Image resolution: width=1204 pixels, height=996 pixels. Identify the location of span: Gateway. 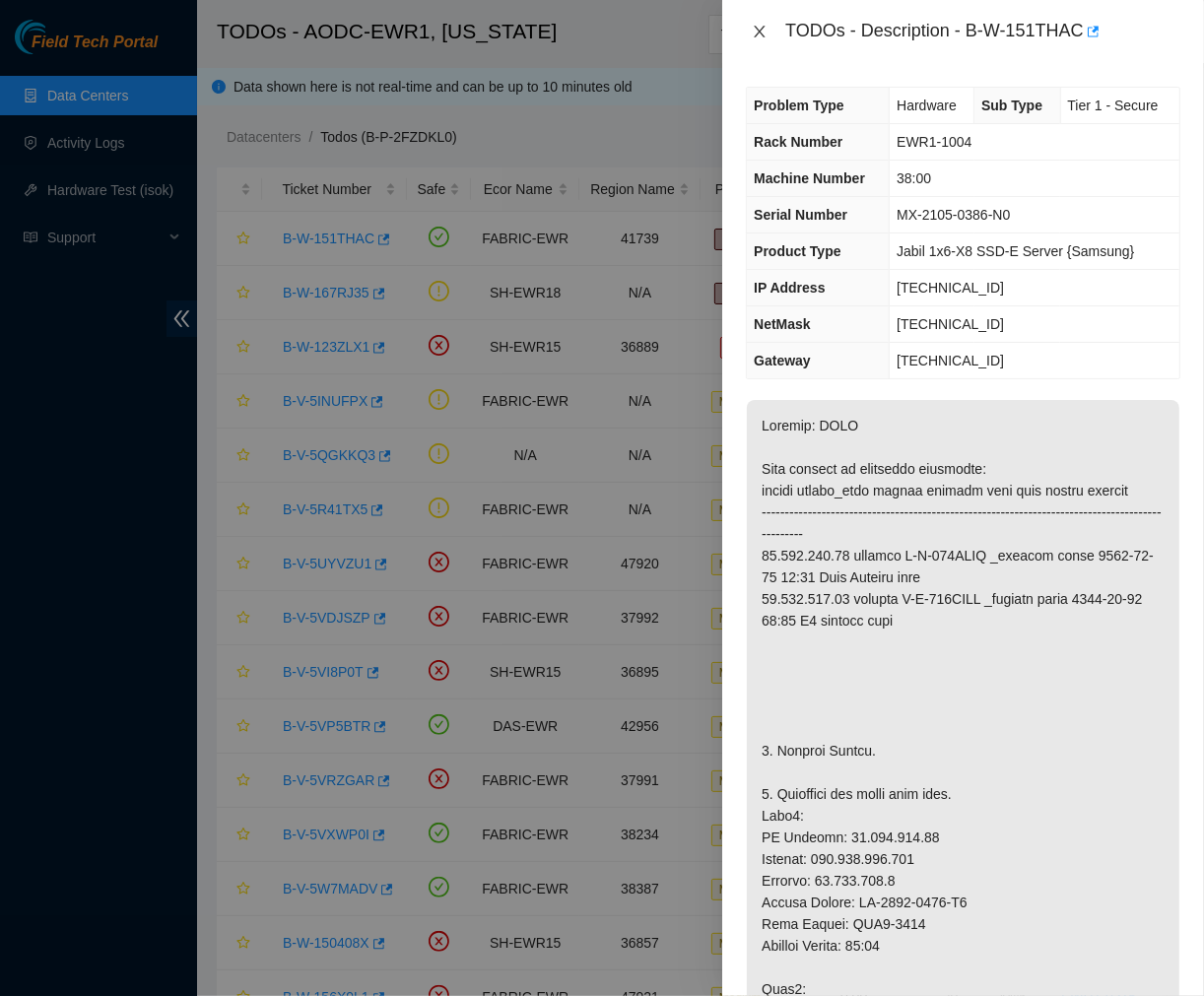
(782, 361).